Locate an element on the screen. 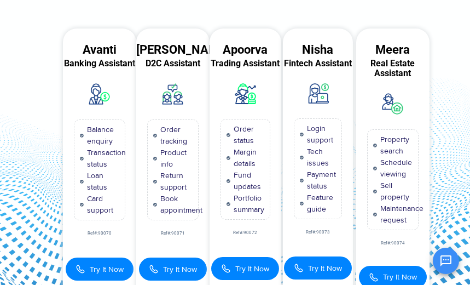 This screenshot has width=470, height=285. span: Login support is located at coordinates (320, 134).